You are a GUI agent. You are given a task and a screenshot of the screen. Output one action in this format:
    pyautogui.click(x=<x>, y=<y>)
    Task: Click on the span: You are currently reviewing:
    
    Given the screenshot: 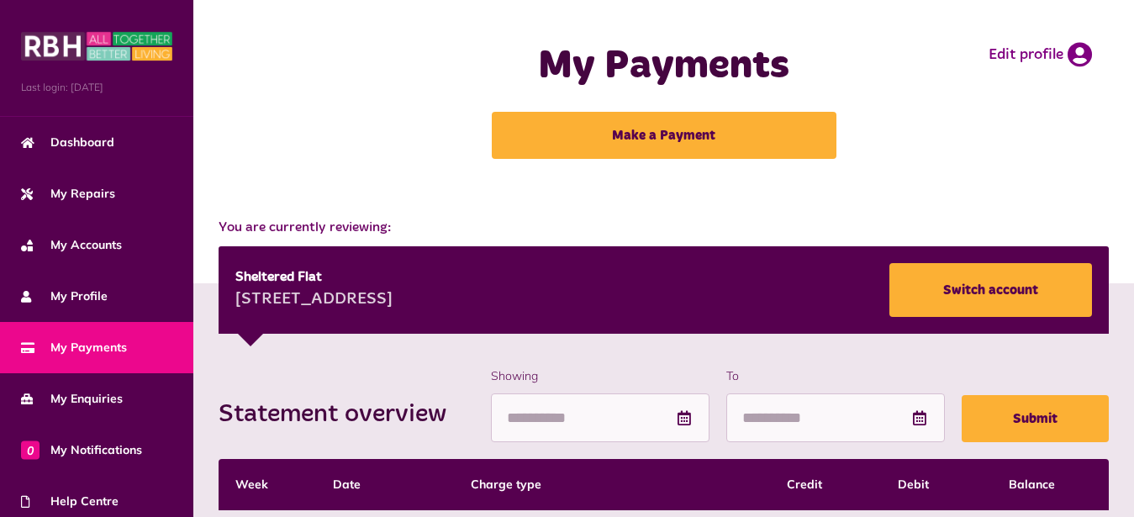 What is the action you would take?
    pyautogui.click(x=663, y=228)
    